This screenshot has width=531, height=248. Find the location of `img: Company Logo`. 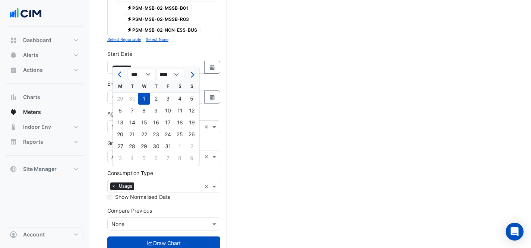

img: Company Logo is located at coordinates (26, 13).